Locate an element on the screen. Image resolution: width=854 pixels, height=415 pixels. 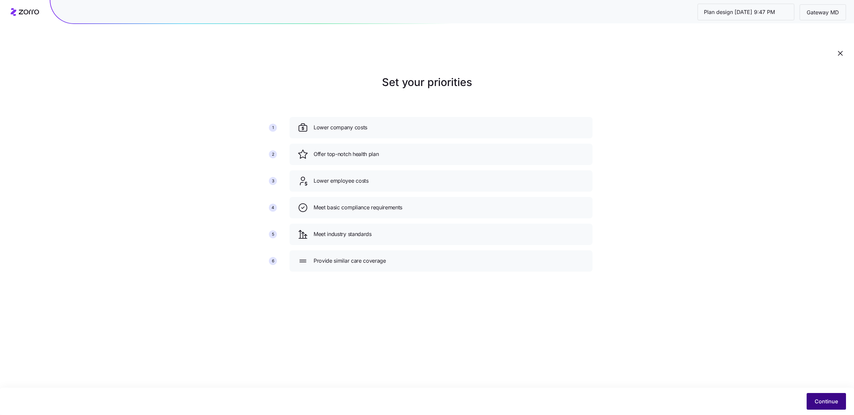
span: Meet industry standards is located at coordinates (342, 234).